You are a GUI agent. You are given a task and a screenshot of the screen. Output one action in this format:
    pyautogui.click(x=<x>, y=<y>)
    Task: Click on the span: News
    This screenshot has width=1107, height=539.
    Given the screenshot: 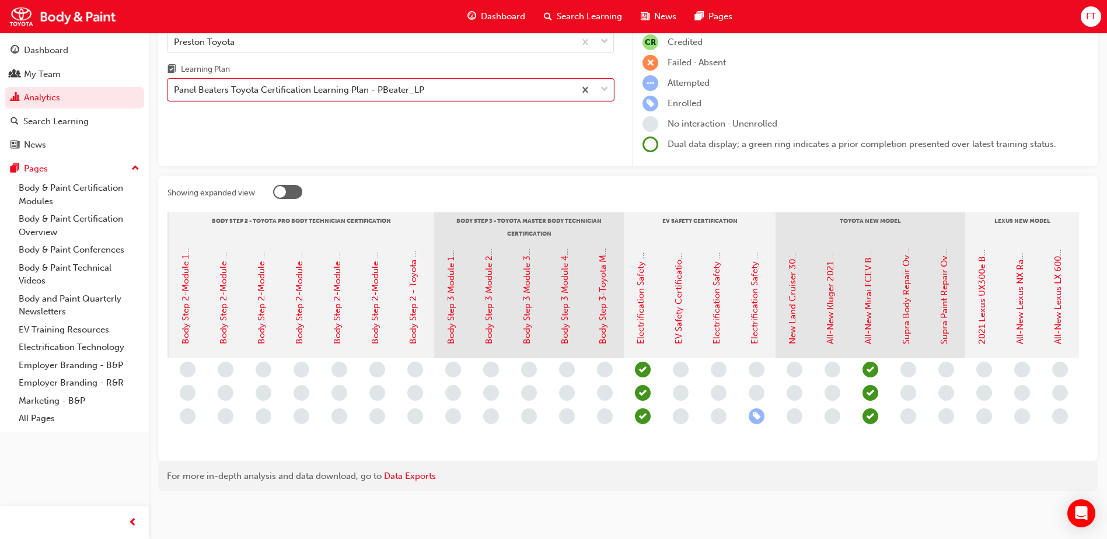 What is the action you would take?
    pyautogui.click(x=665, y=16)
    